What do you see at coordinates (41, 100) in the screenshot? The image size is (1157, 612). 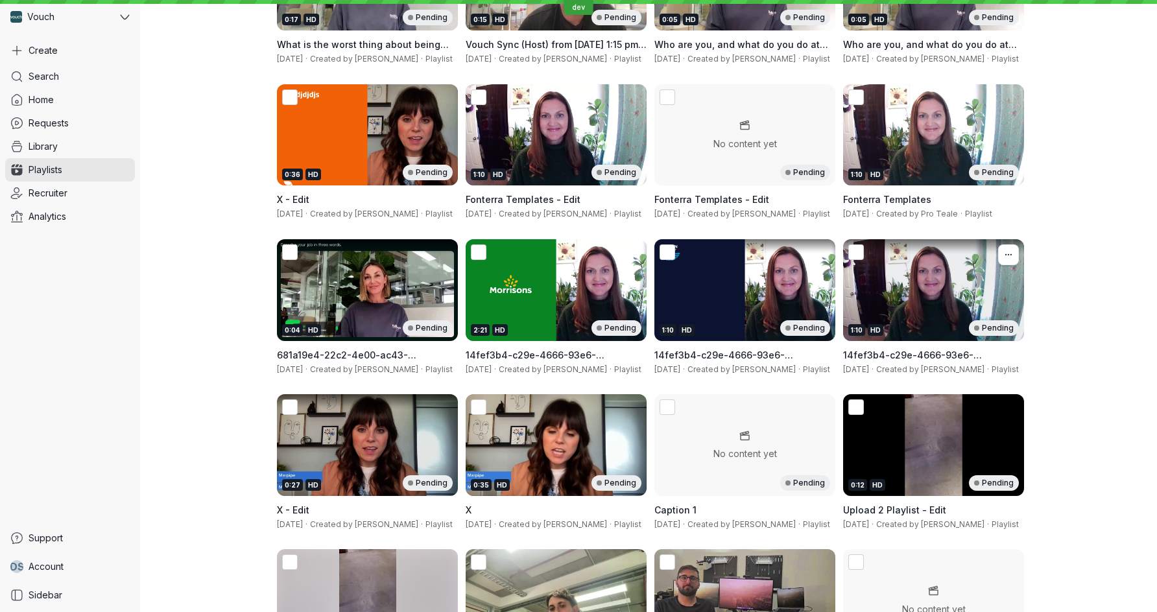 I see `span: Home` at bounding box center [41, 100].